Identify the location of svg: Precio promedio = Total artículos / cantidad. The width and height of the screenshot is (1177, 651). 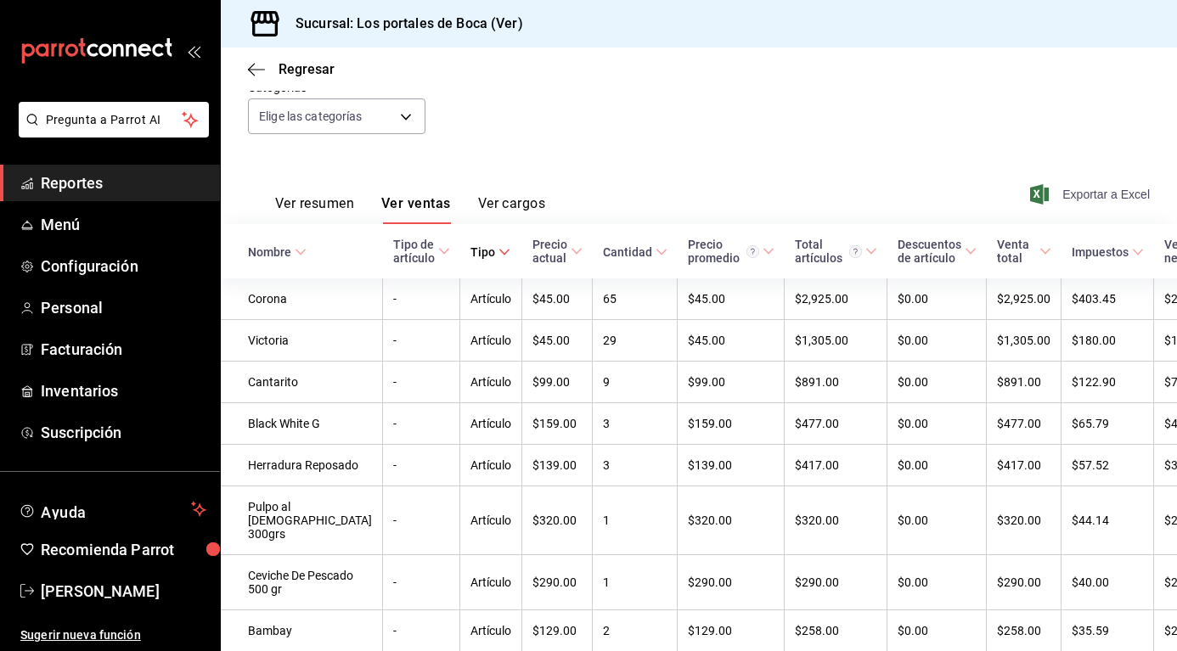
(752, 251).